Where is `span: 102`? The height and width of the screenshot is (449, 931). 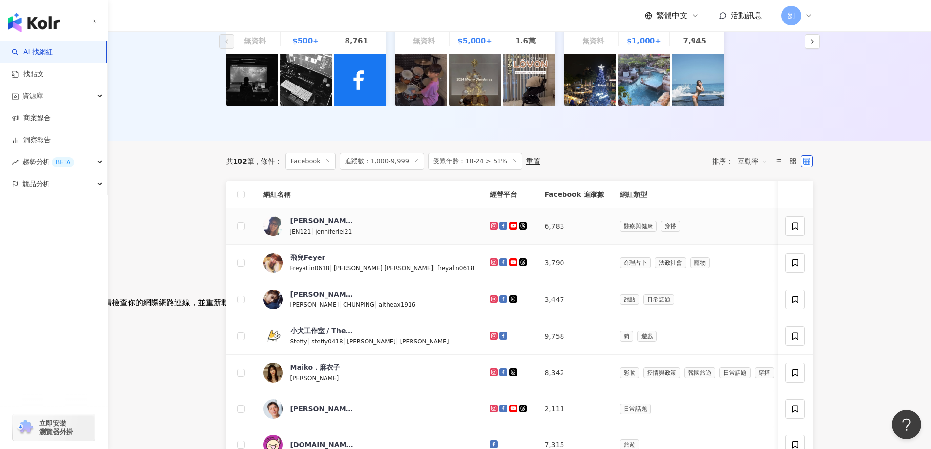 span: 102 is located at coordinates (240, 161).